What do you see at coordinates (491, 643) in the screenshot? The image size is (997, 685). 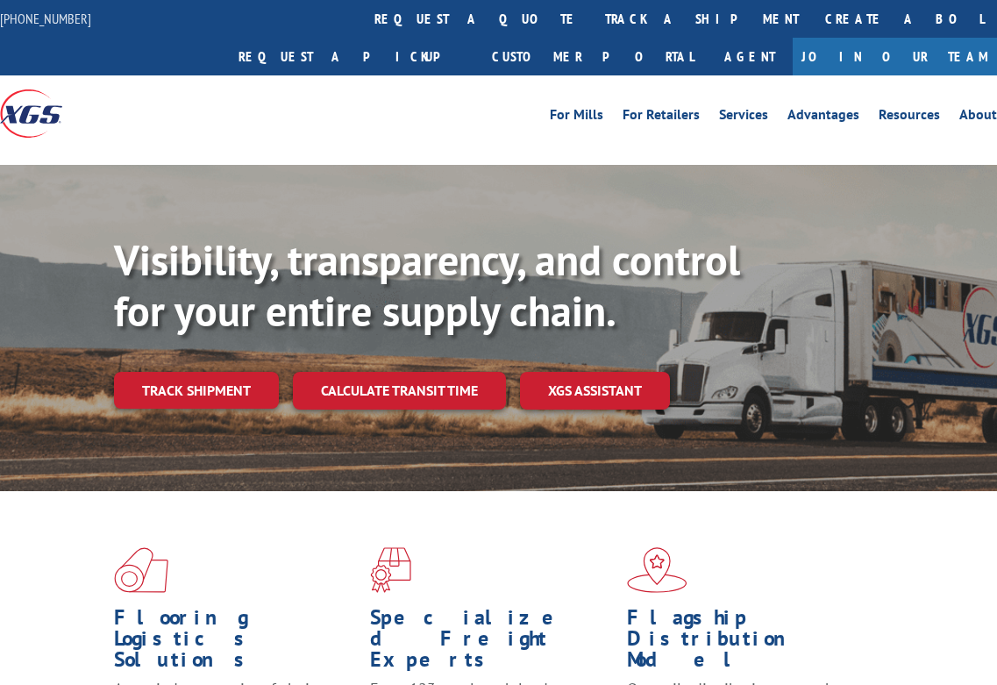 I see `h1: Specialized Freight Experts` at bounding box center [491, 643].